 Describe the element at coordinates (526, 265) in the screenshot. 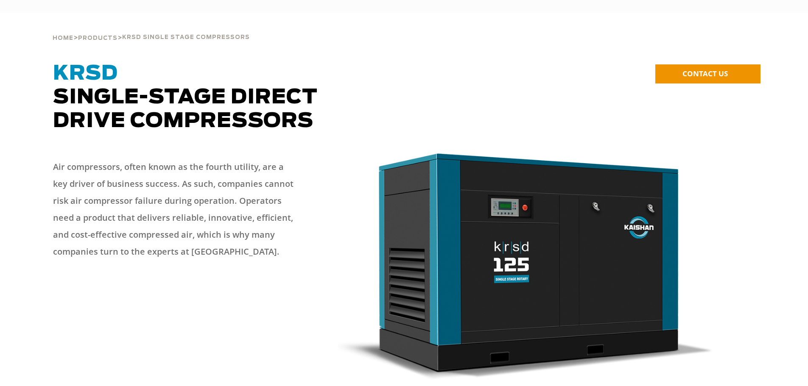

I see `img: krsd125` at that location.